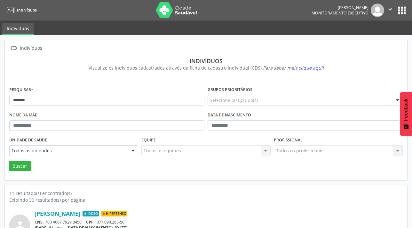 This screenshot has height=228, width=412. I want to click on label: Unidade de saúde, so click(28, 140).